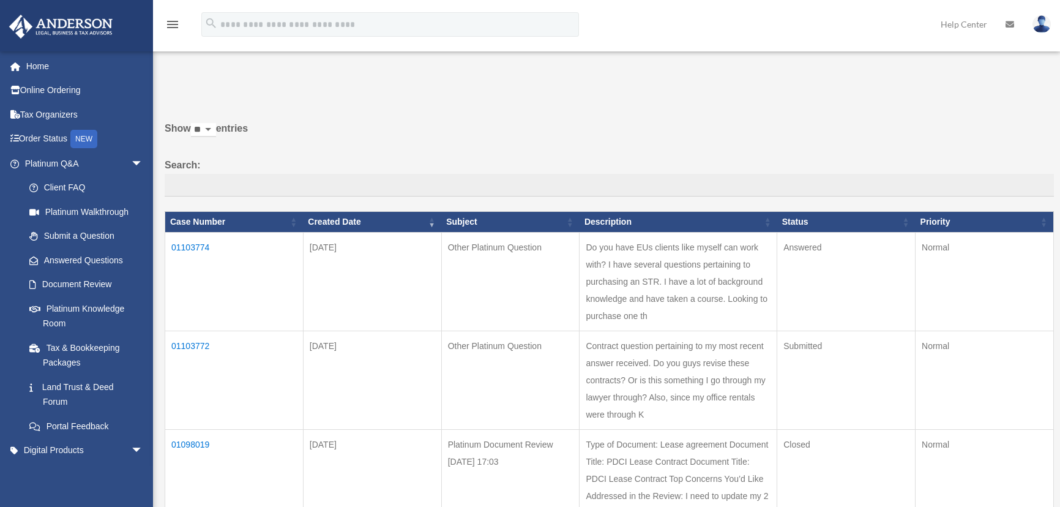 The height and width of the screenshot is (507, 1060). I want to click on a: Home, so click(85, 66).